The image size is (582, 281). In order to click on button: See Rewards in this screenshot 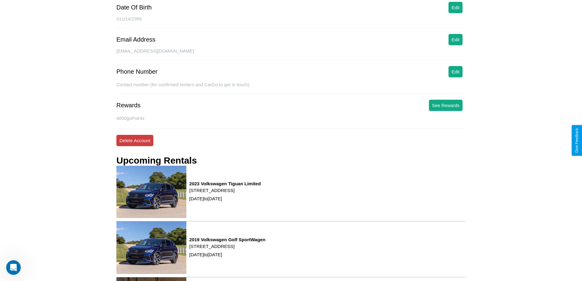, I will do `click(446, 105)`.